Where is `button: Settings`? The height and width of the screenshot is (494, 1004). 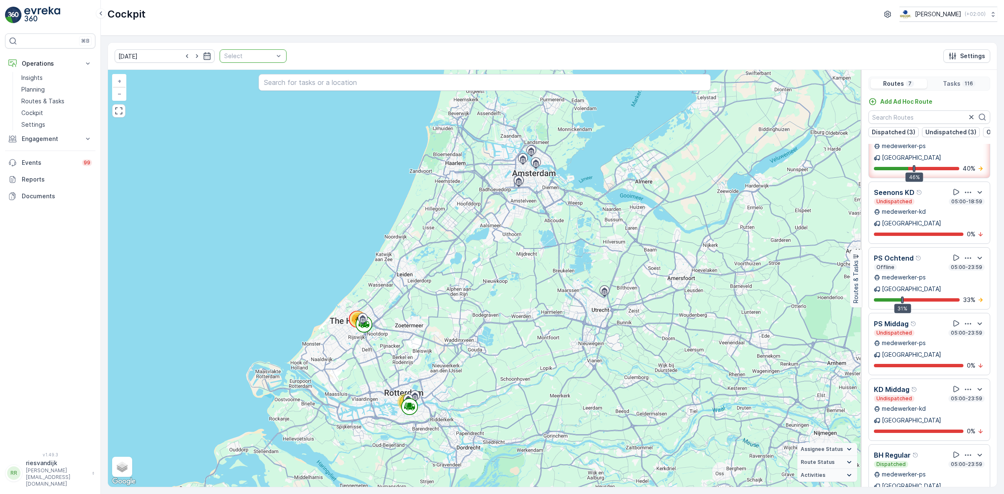
button: Settings is located at coordinates (967, 56).